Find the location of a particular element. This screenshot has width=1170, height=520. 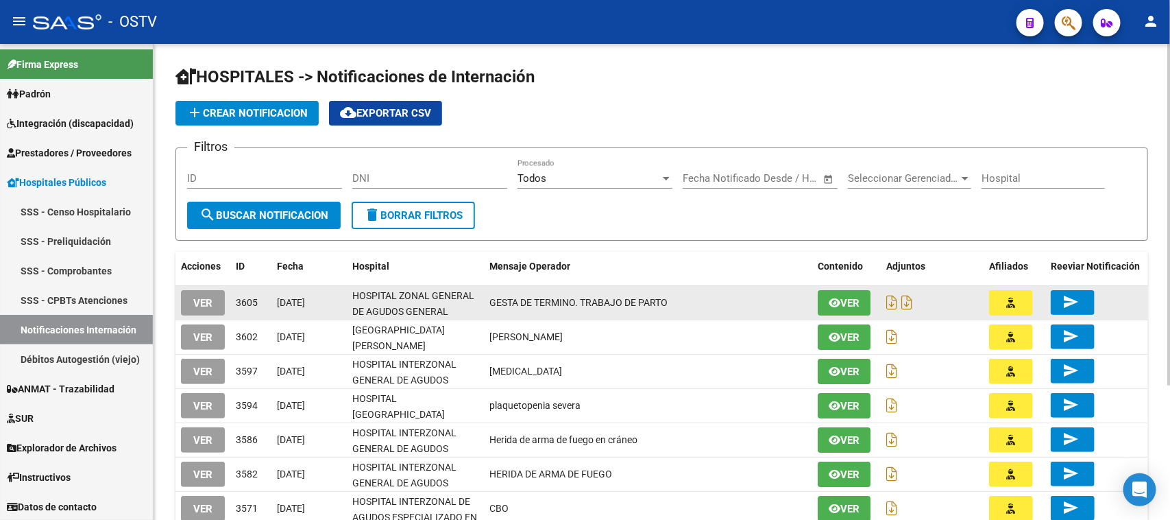

span: 3571 is located at coordinates (247, 508).